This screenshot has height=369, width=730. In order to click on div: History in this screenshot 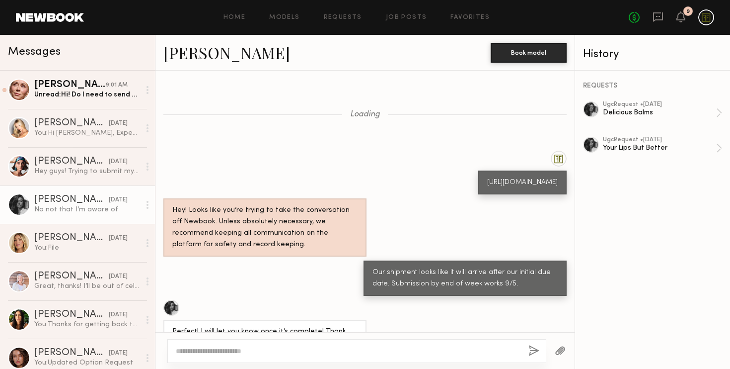, I will do `click(653, 54)`.